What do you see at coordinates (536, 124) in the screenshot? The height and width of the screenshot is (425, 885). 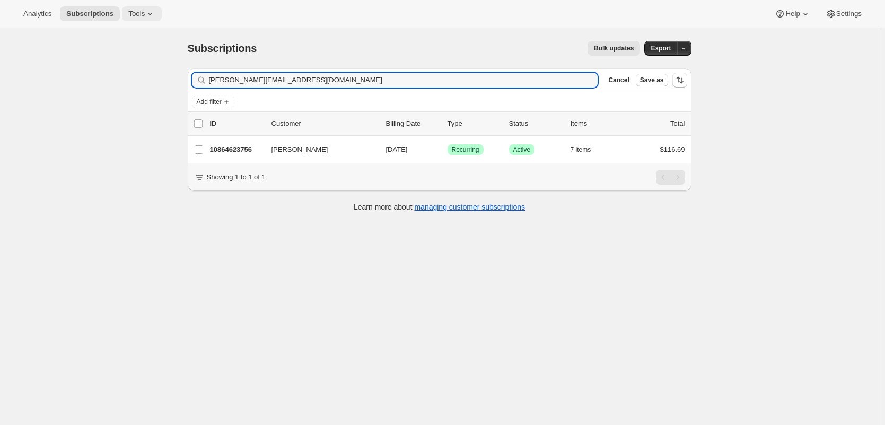 I see `p: Status` at bounding box center [536, 124].